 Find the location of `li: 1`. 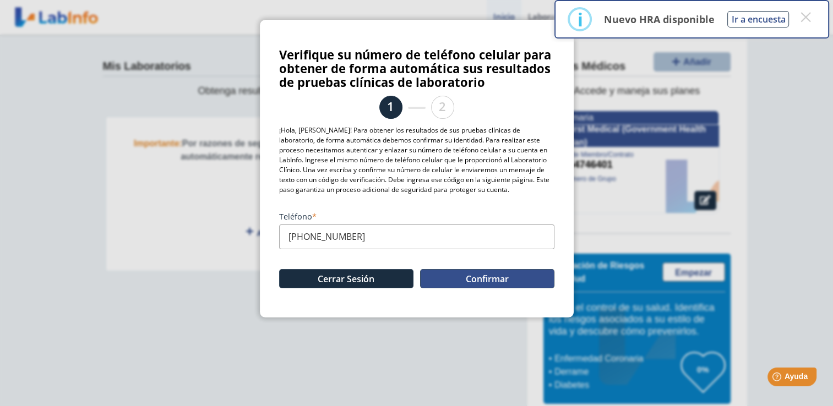

li: 1 is located at coordinates (391, 107).